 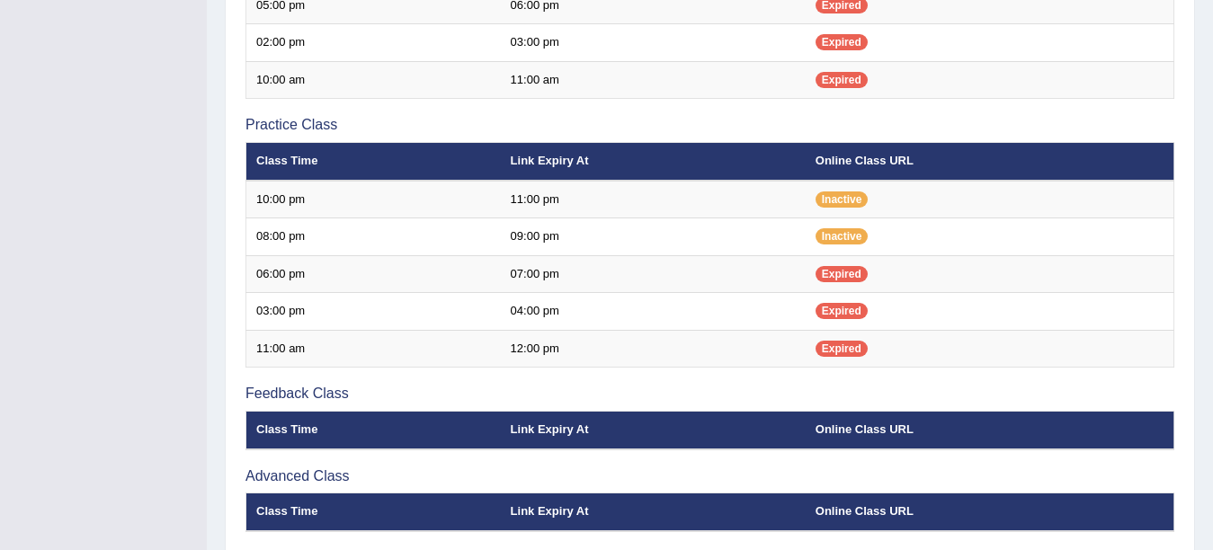 I want to click on h3: Advanced Class, so click(x=710, y=477).